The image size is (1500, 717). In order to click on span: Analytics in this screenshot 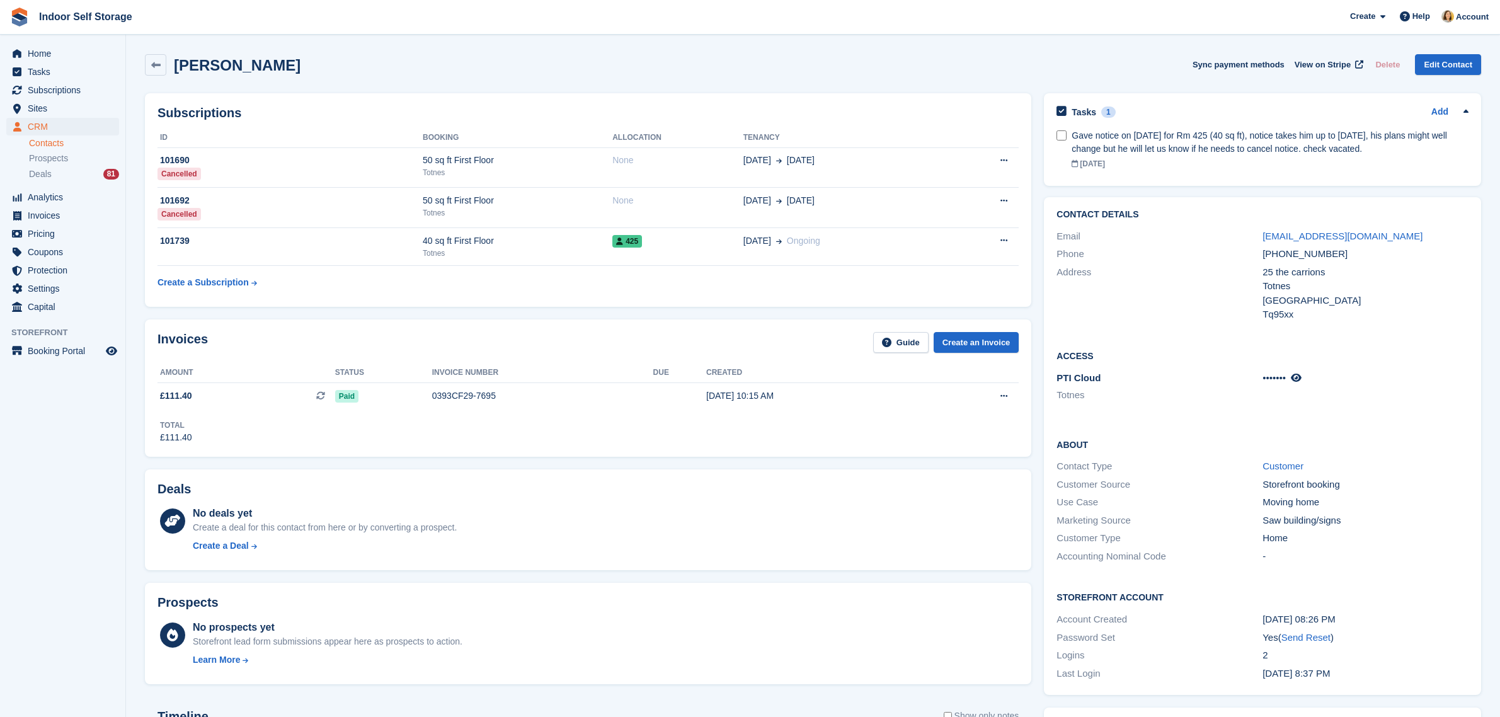, I will do `click(66, 197)`.